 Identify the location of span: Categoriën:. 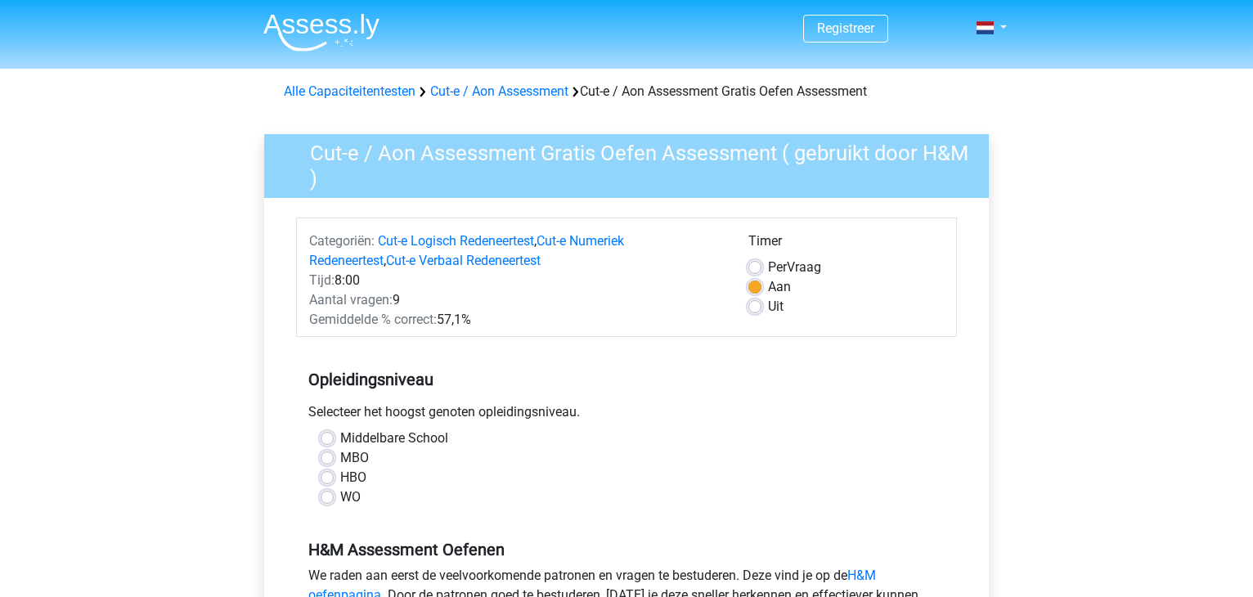
(342, 240).